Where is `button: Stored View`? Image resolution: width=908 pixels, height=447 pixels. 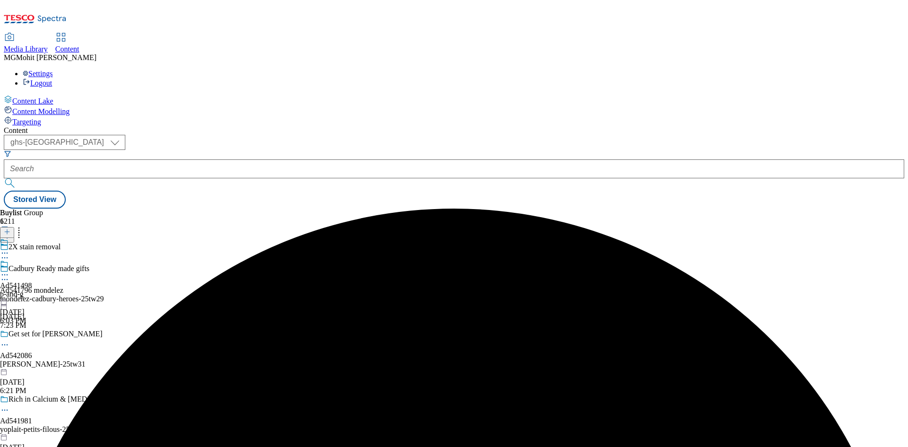 button: Stored View is located at coordinates (35, 199).